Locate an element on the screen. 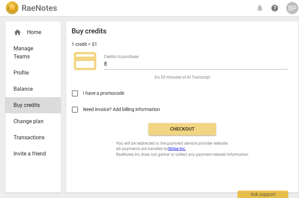  span: help is located at coordinates (275, 8).